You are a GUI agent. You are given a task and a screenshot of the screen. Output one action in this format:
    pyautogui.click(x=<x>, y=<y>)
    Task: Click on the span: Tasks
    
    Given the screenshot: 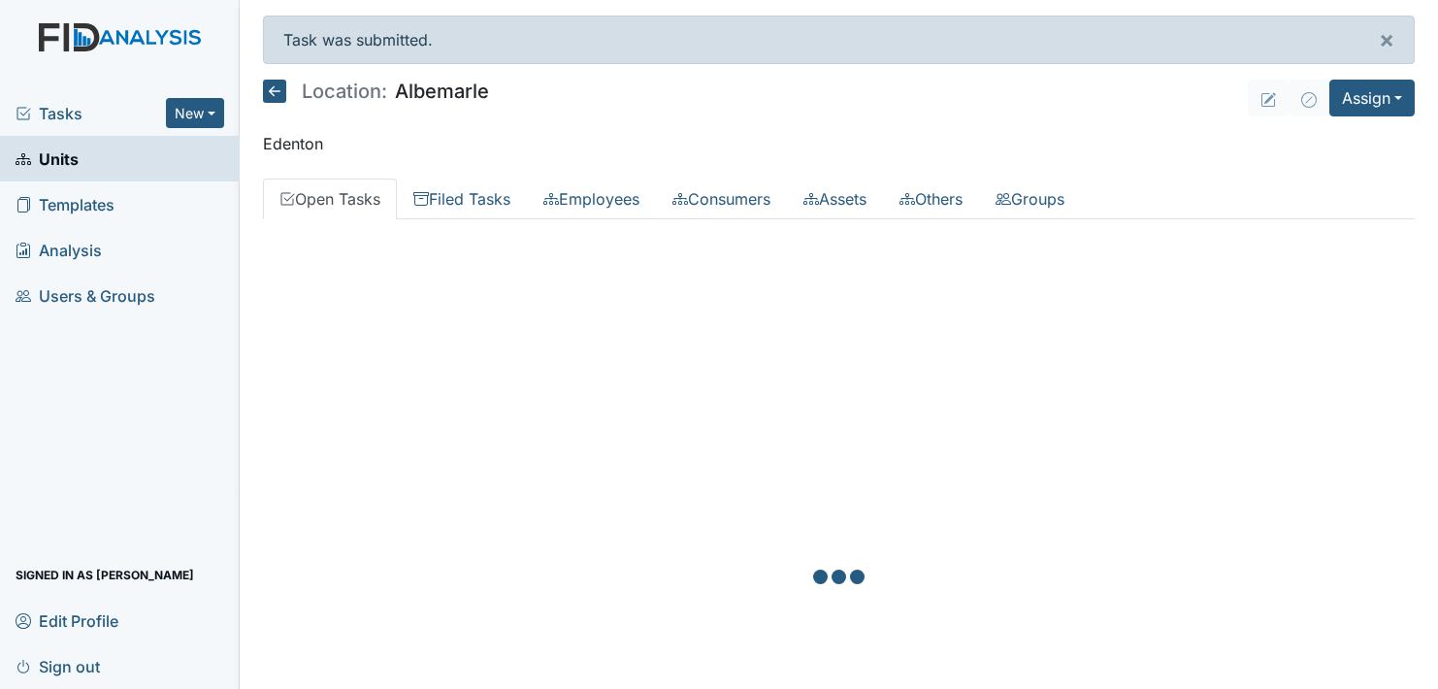 What is the action you would take?
    pyautogui.click(x=90, y=114)
    